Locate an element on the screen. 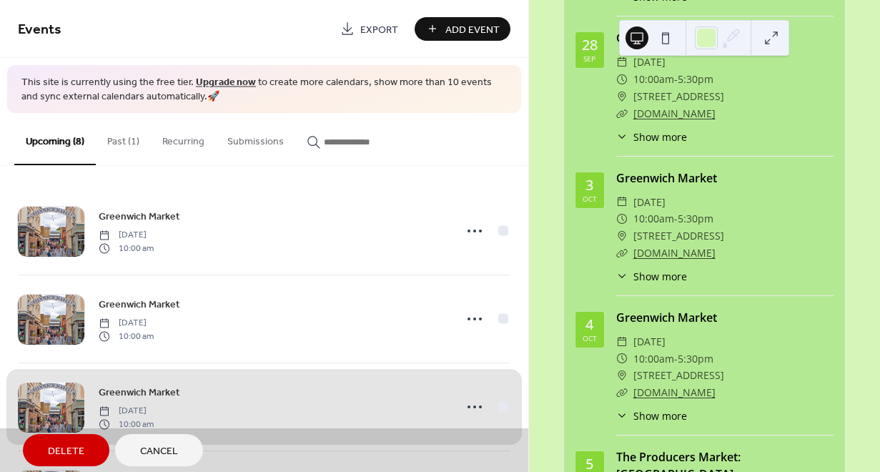  button: Delete is located at coordinates (66, 449).